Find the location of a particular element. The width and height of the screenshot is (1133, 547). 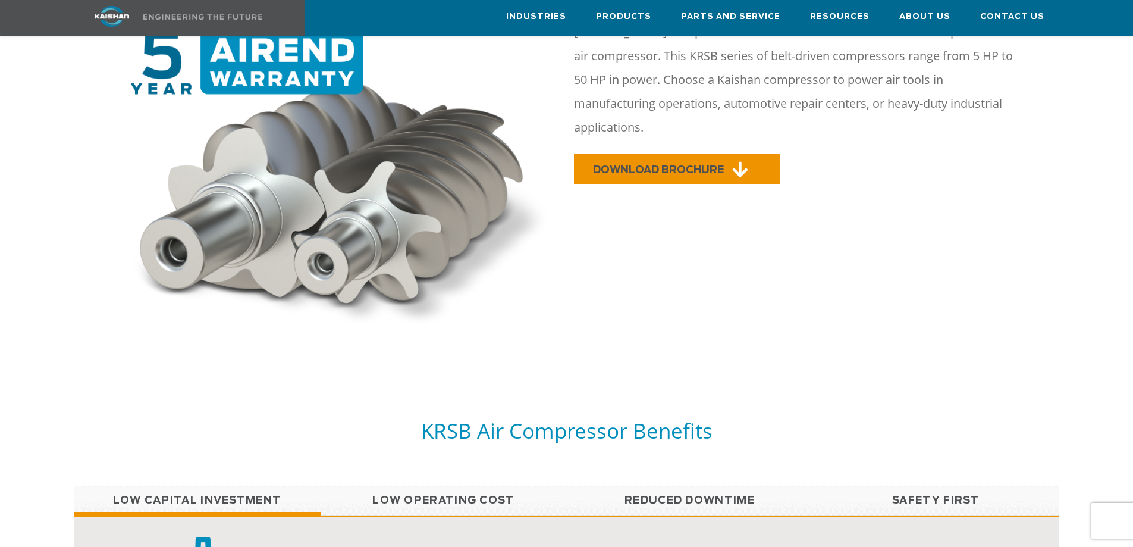

img: warranty is located at coordinates (341, 181).